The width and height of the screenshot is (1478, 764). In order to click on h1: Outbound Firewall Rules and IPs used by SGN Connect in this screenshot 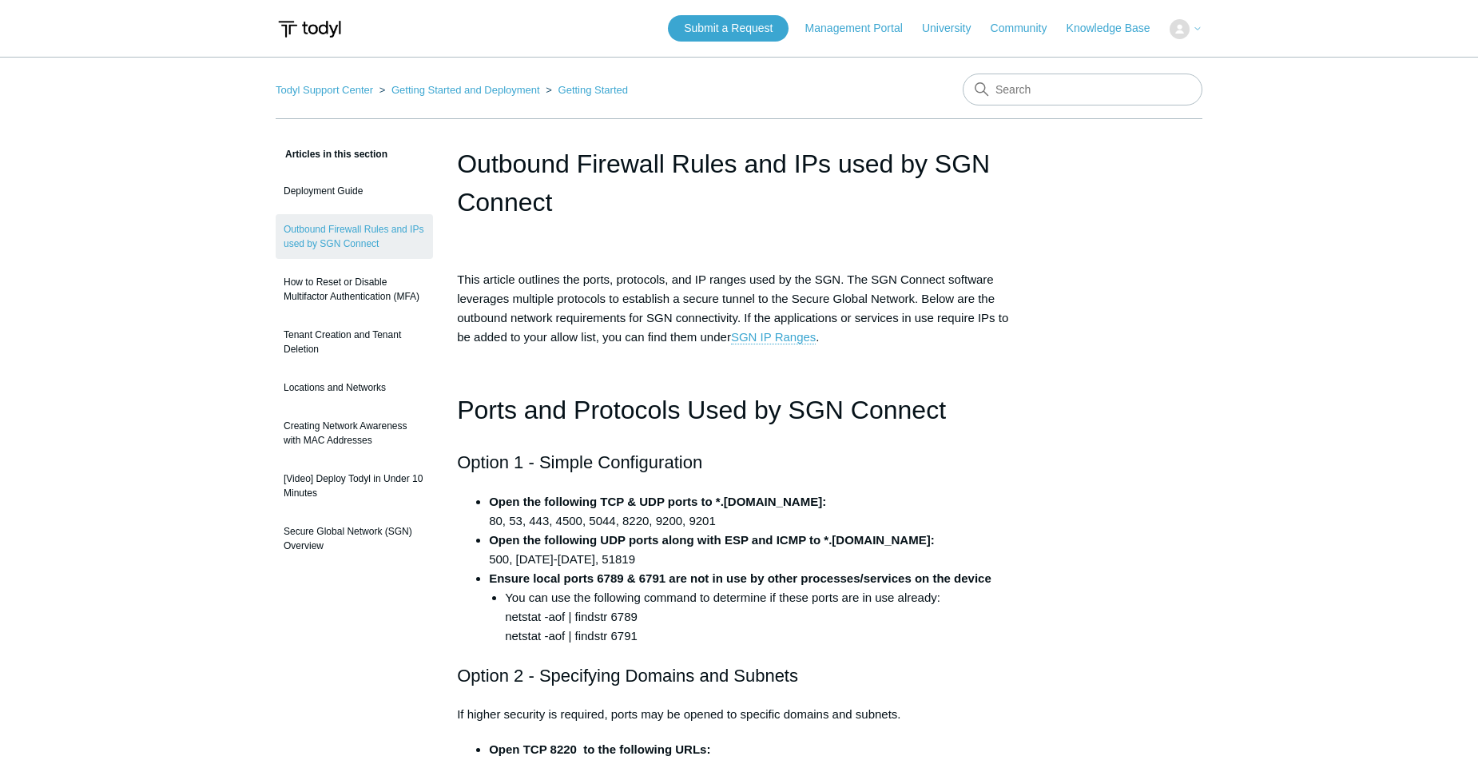, I will do `click(739, 183)`.